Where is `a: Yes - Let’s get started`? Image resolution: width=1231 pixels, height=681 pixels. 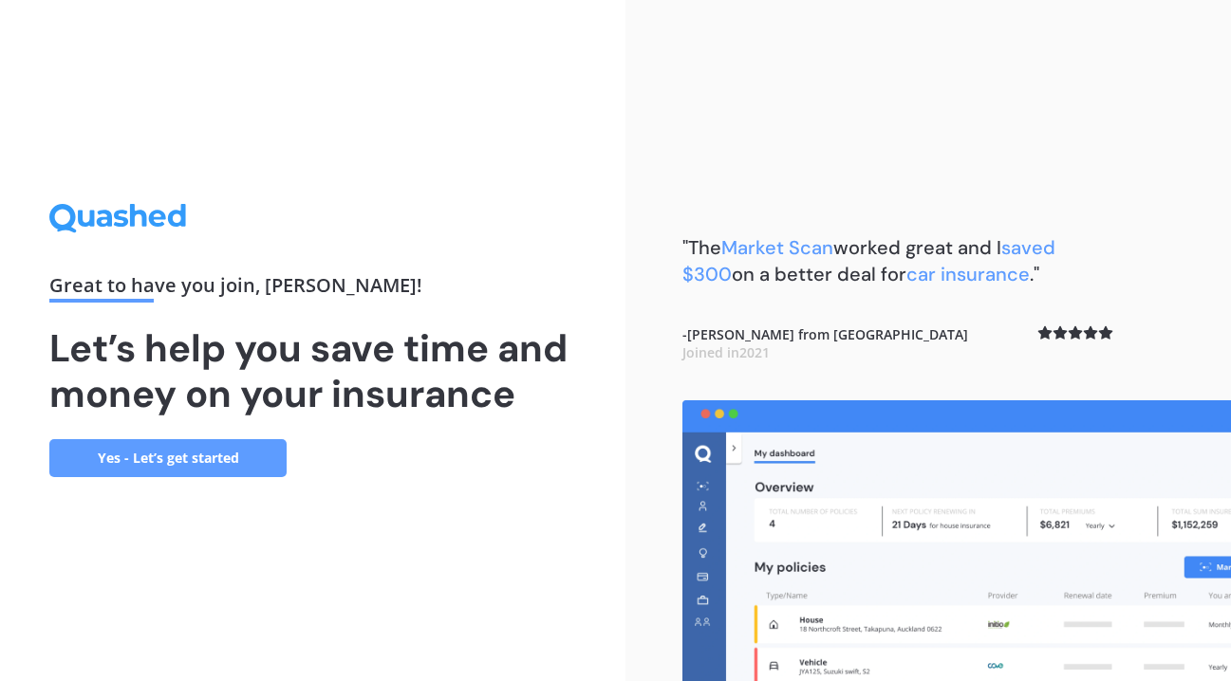
a: Yes - Let’s get started is located at coordinates (168, 458).